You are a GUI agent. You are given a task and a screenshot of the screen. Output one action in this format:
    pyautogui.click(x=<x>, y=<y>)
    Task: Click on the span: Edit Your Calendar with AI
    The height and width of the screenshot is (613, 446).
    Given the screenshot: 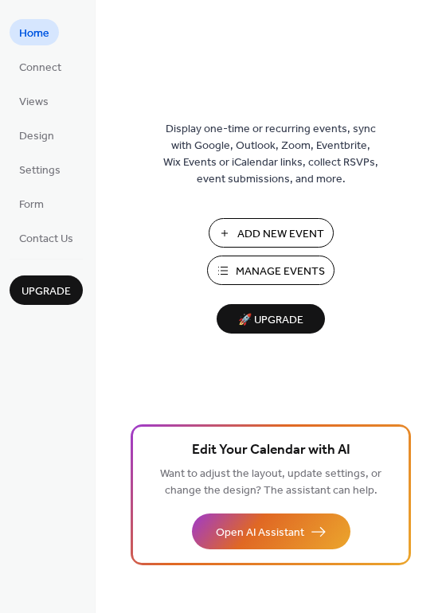 What is the action you would take?
    pyautogui.click(x=271, y=450)
    